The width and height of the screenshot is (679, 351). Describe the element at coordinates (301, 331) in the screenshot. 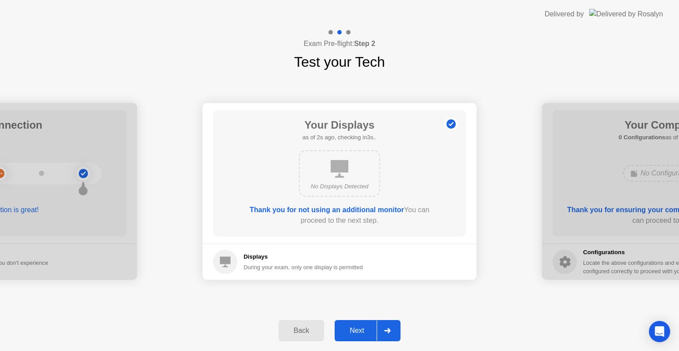

I see `div: Back` at that location.